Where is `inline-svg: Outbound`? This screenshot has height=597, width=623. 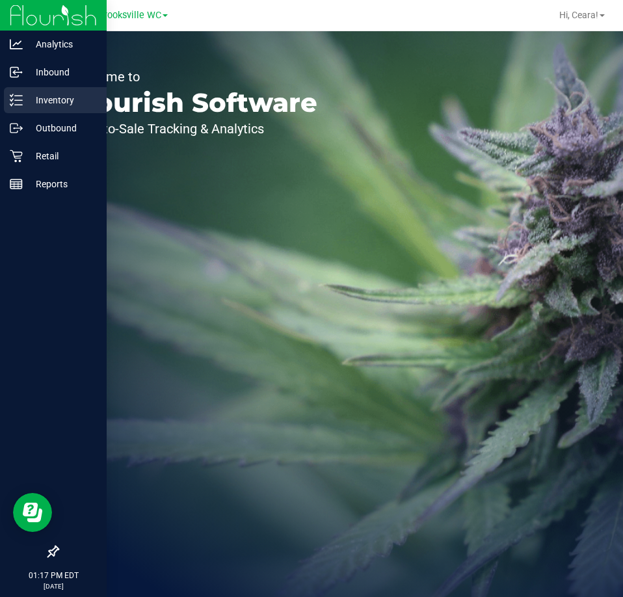
inline-svg: Outbound is located at coordinates (16, 128).